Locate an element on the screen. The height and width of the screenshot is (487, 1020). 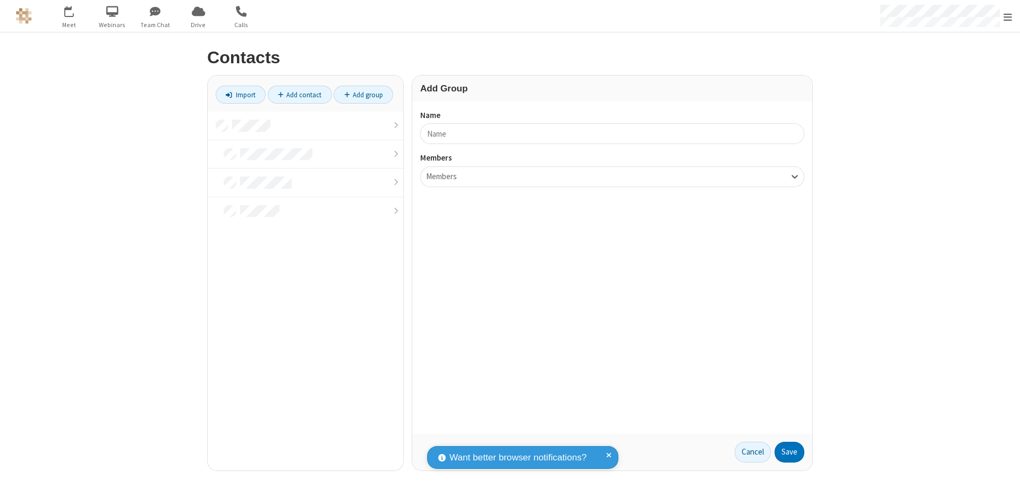
span: Meet is located at coordinates (69, 25).